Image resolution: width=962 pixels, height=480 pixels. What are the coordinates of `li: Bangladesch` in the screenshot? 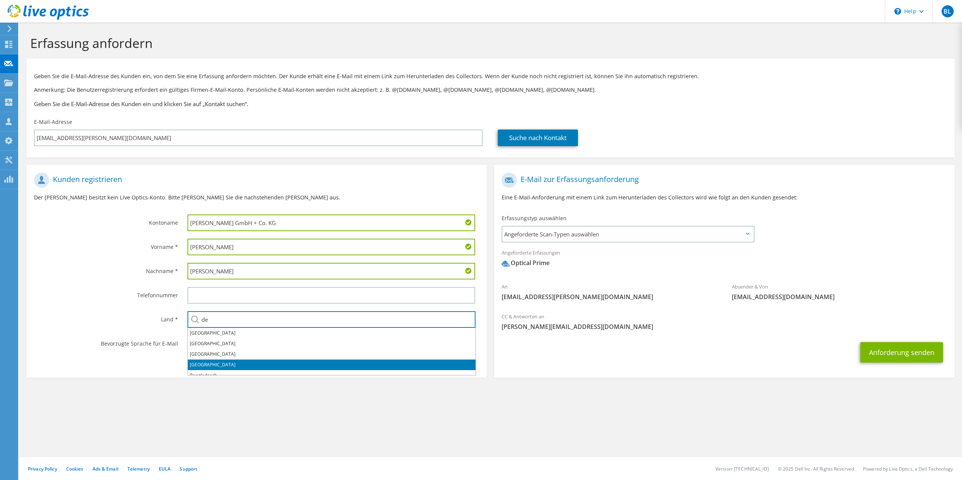 It's located at (332, 376).